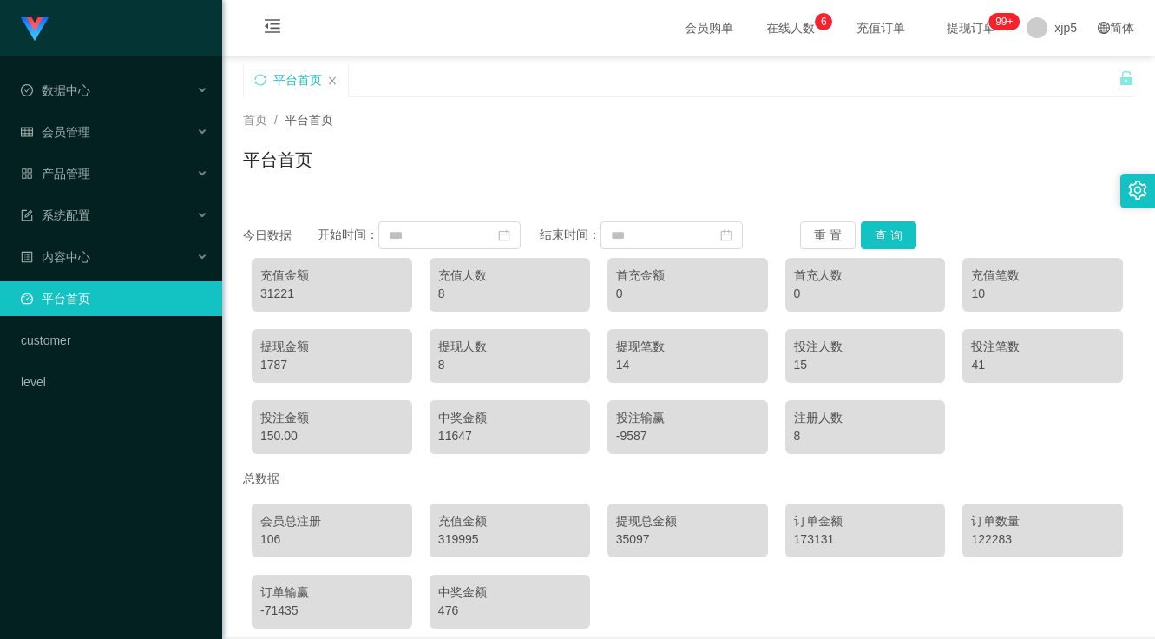 This screenshot has width=1155, height=639. What do you see at coordinates (35, 30) in the screenshot?
I see `img: logo.9652507e.png` at bounding box center [35, 30].